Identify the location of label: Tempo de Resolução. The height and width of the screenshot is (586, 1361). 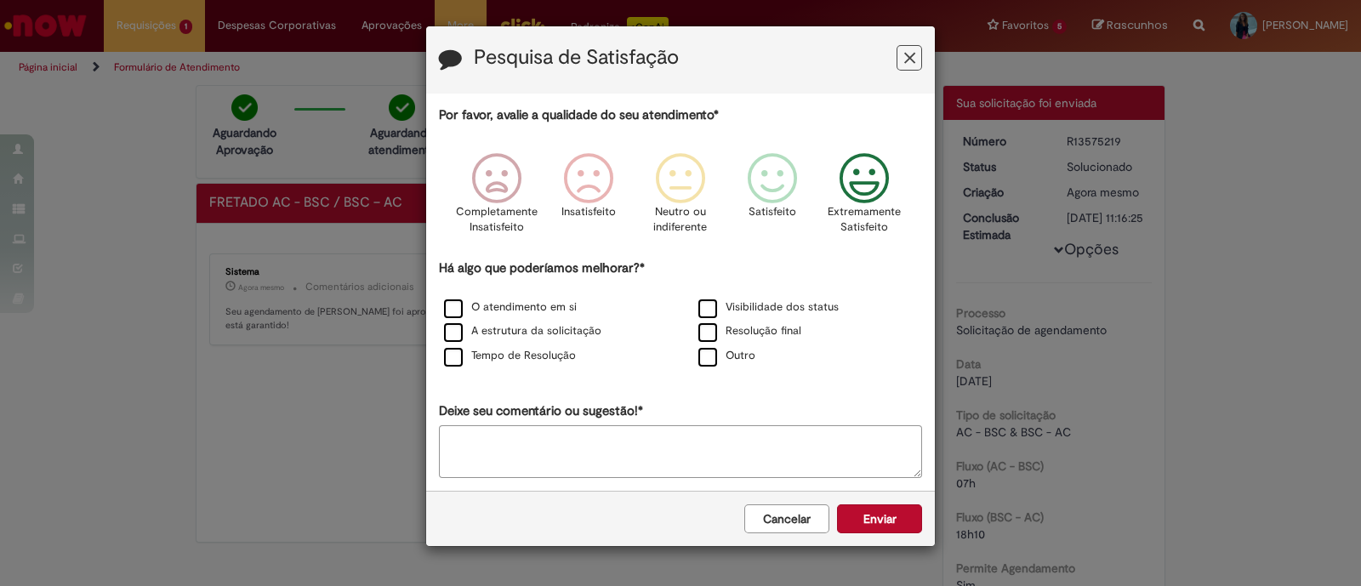
(510, 356).